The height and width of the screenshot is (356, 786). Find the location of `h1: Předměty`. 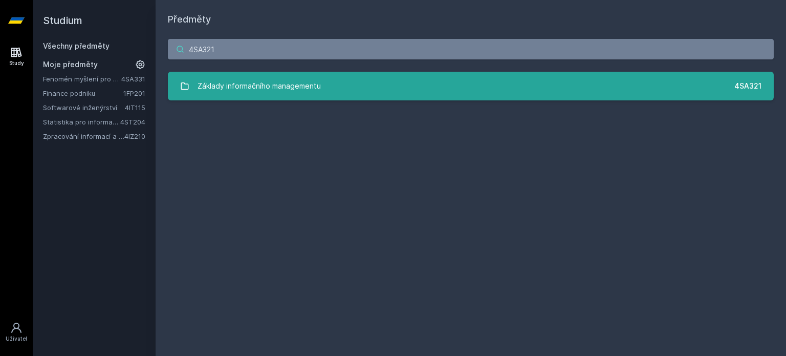

h1: Předměty is located at coordinates (471, 19).